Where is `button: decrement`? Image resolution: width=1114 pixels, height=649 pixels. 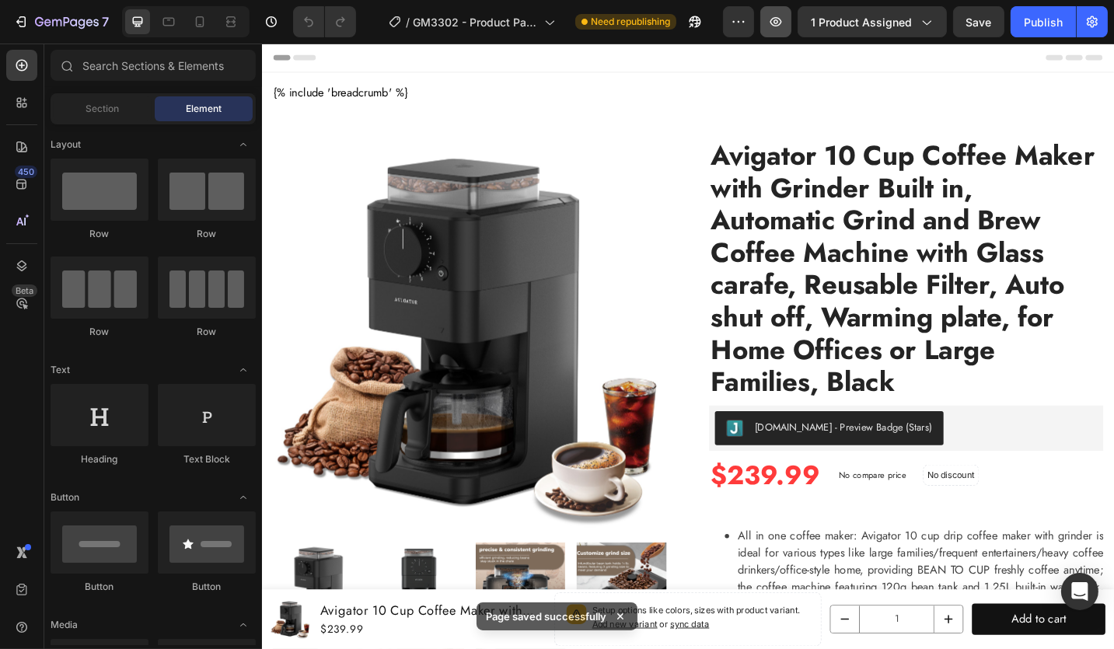 button: decrement is located at coordinates (638, 630).